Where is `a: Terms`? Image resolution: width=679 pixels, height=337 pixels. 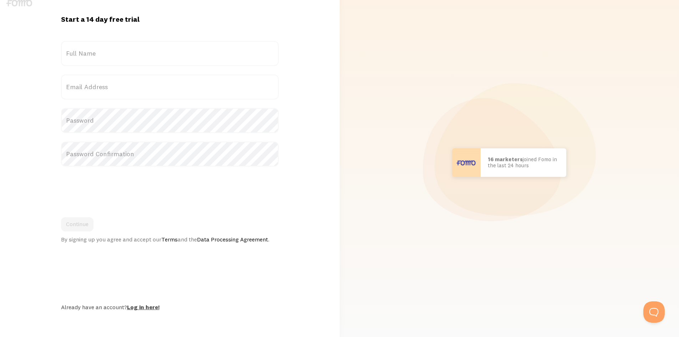
a: Terms is located at coordinates (169, 239).